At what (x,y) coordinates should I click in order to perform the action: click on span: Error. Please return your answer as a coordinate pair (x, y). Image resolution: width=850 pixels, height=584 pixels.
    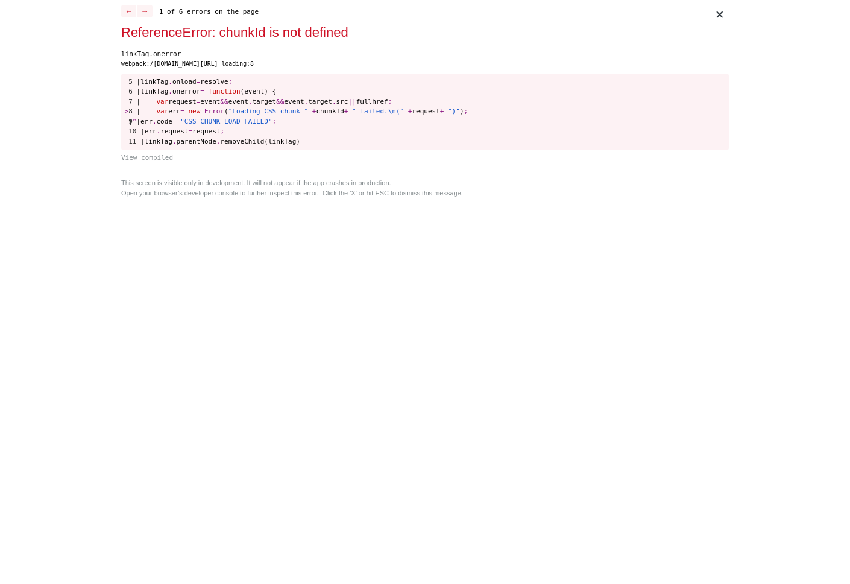
    Looking at the image, I should click on (214, 111).